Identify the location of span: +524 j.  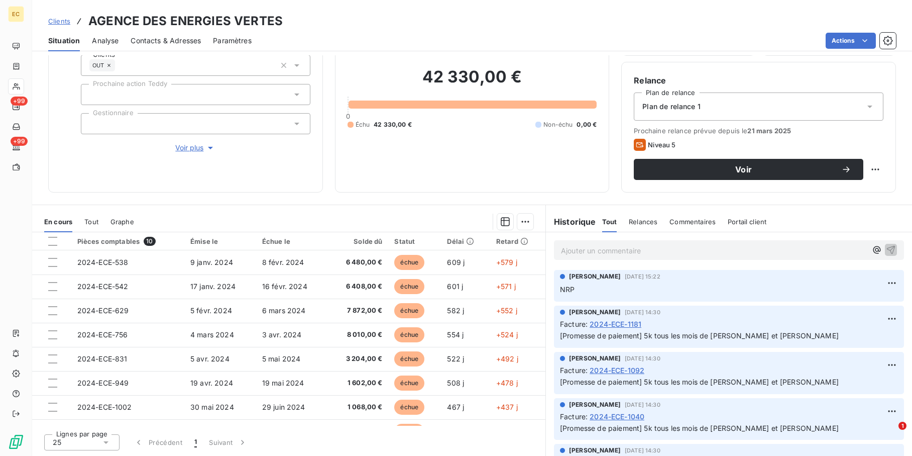
(507, 334).